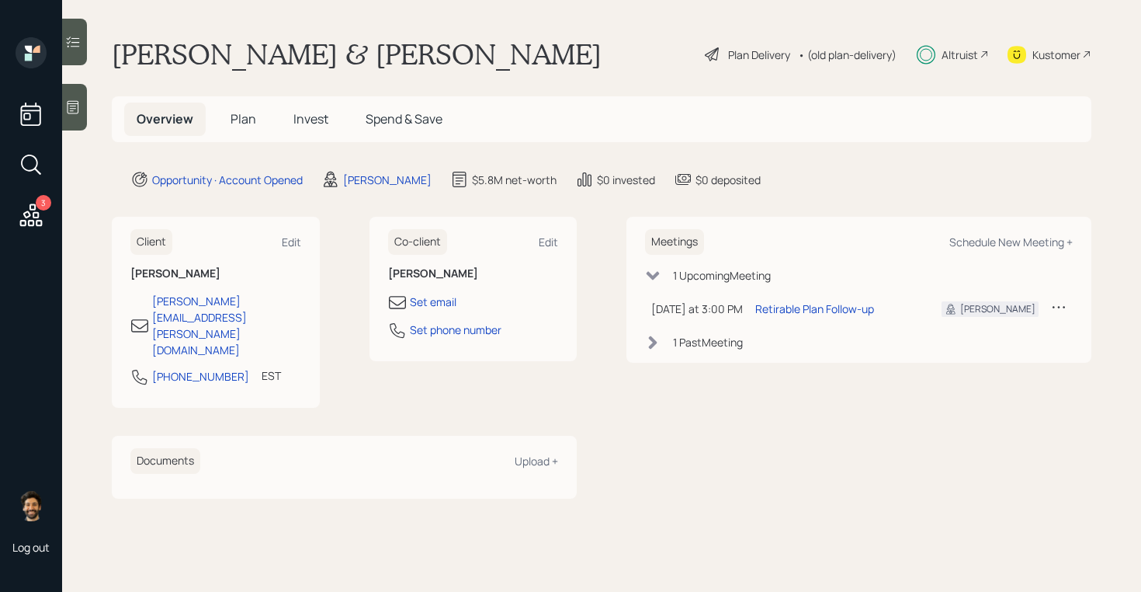 The width and height of the screenshot is (1141, 592). What do you see at coordinates (960, 54) in the screenshot?
I see `div: Altruist` at bounding box center [960, 54].